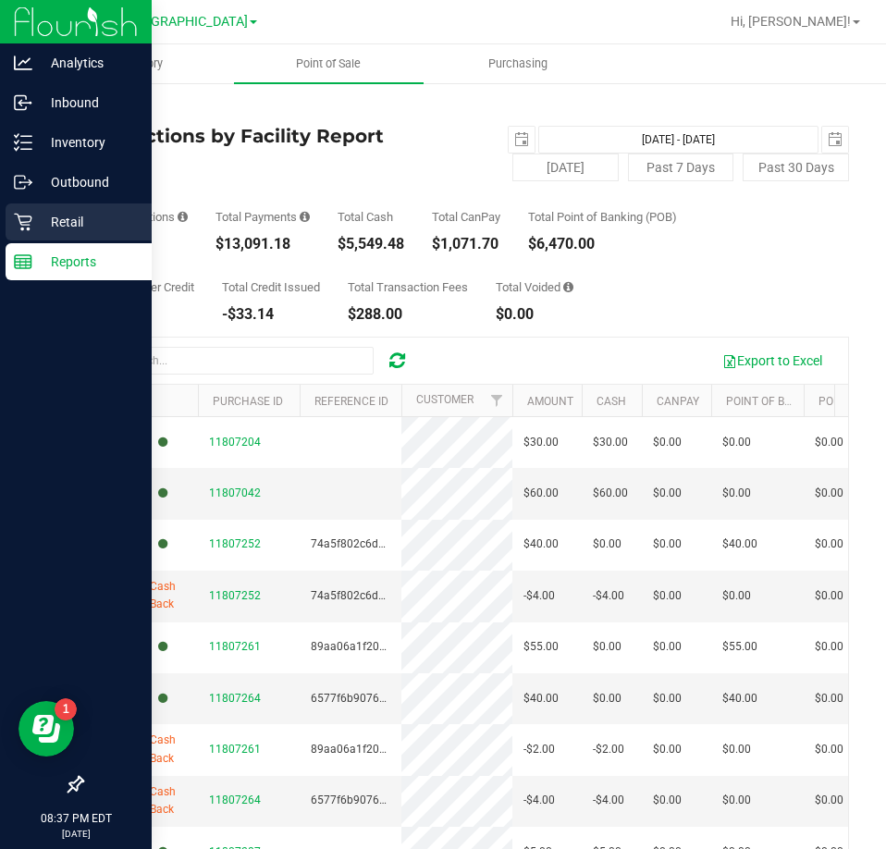 Image resolution: width=886 pixels, height=849 pixels. What do you see at coordinates (304, 217) in the screenshot?
I see `i: Sum of all successful, non-voided payment transaction amounts, excluding tips and transaction fees.` at bounding box center [304, 217].